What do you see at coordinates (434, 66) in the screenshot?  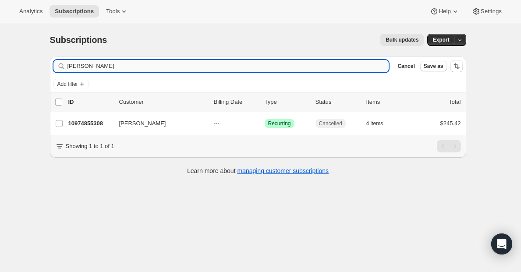 I see `span: Save as` at bounding box center [434, 66].